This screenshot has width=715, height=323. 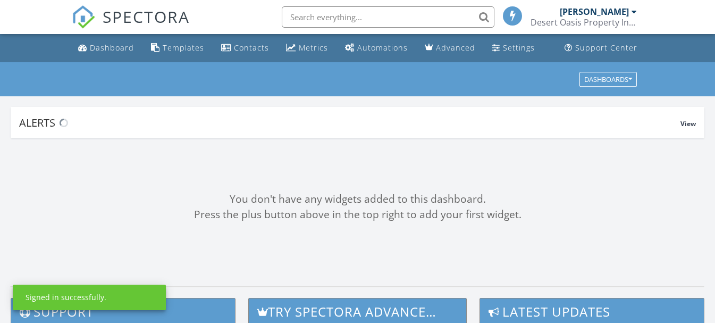 What do you see at coordinates (513, 48) in the screenshot?
I see `a: Settings` at bounding box center [513, 48].